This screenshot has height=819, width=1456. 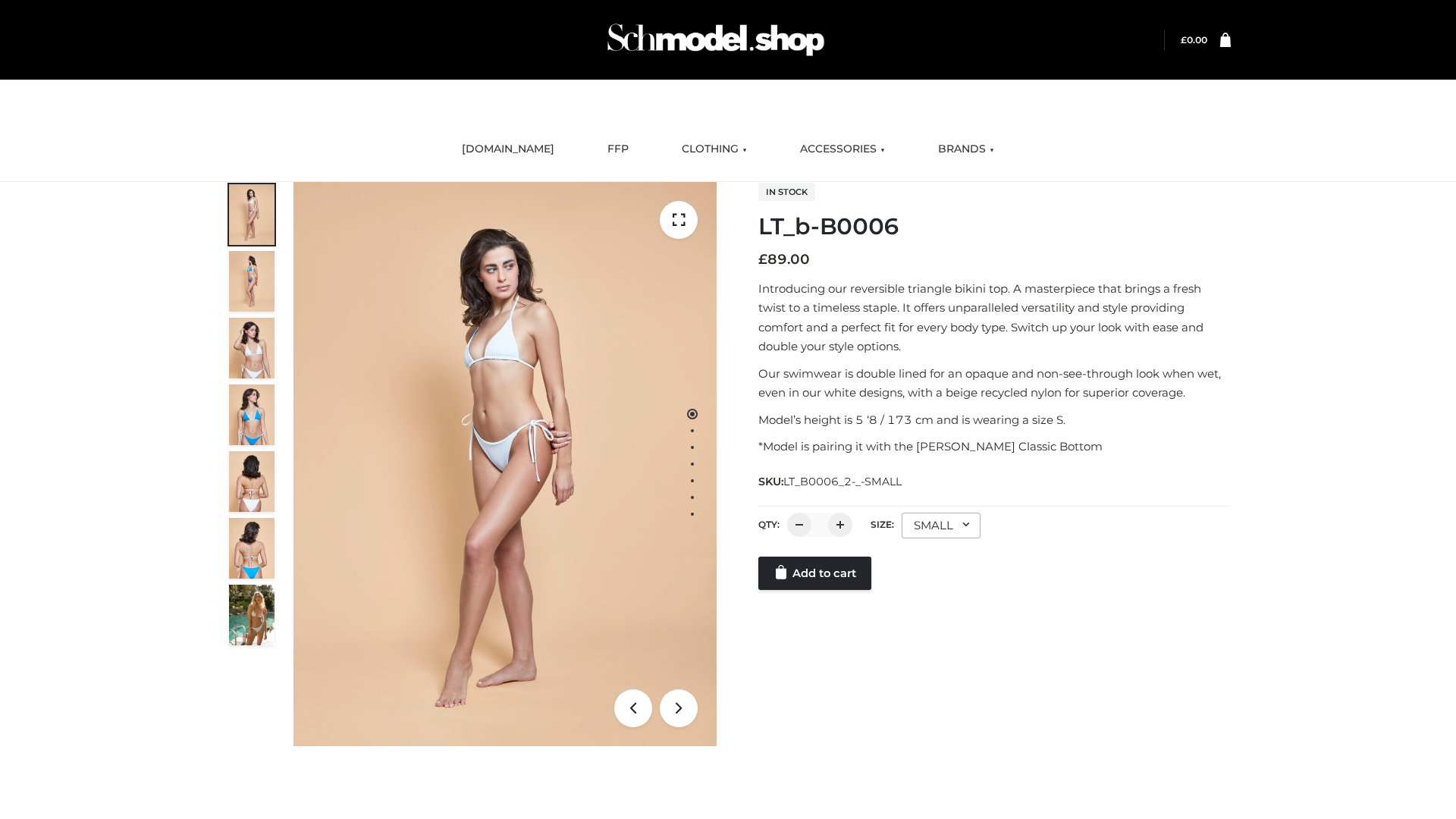 I want to click on img: ArielClassicBikiniTop_CloudNine_AzureSky_OW114ECO_1, so click(x=505, y=464).